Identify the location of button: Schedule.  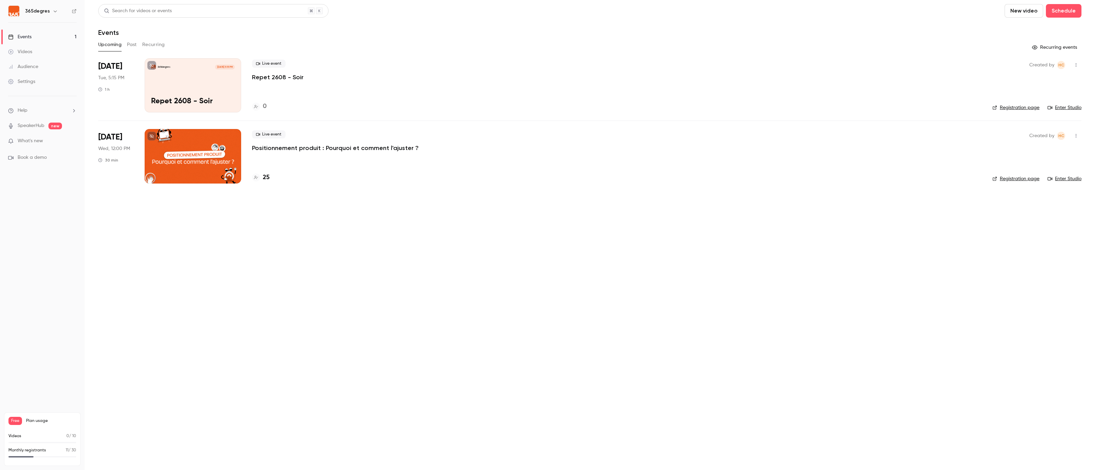
(1064, 11).